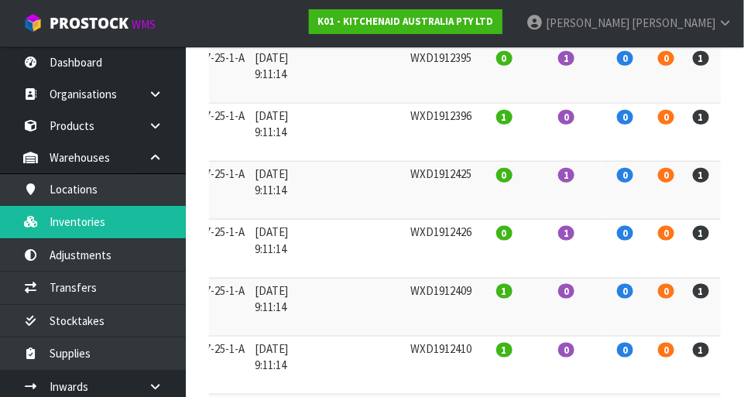 The width and height of the screenshot is (744, 397). I want to click on strong: K01 - KITCHENAID AUSTRALIA PTY LTD, so click(406, 21).